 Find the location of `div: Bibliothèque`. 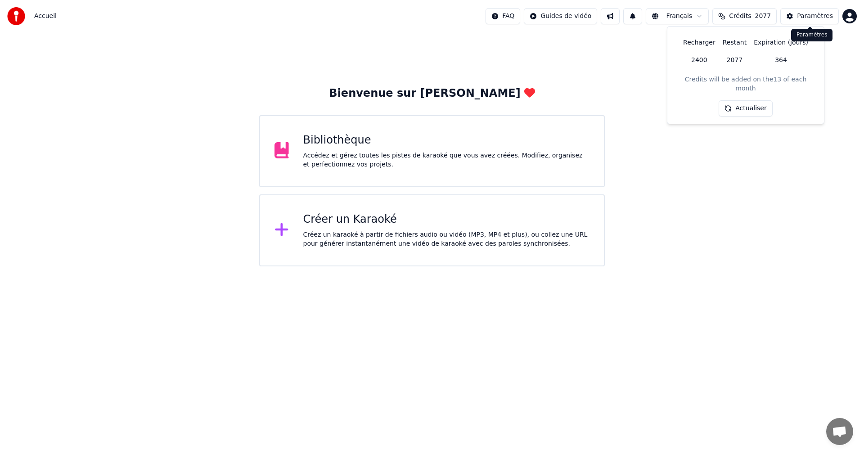

div: Bibliothèque is located at coordinates (446, 140).